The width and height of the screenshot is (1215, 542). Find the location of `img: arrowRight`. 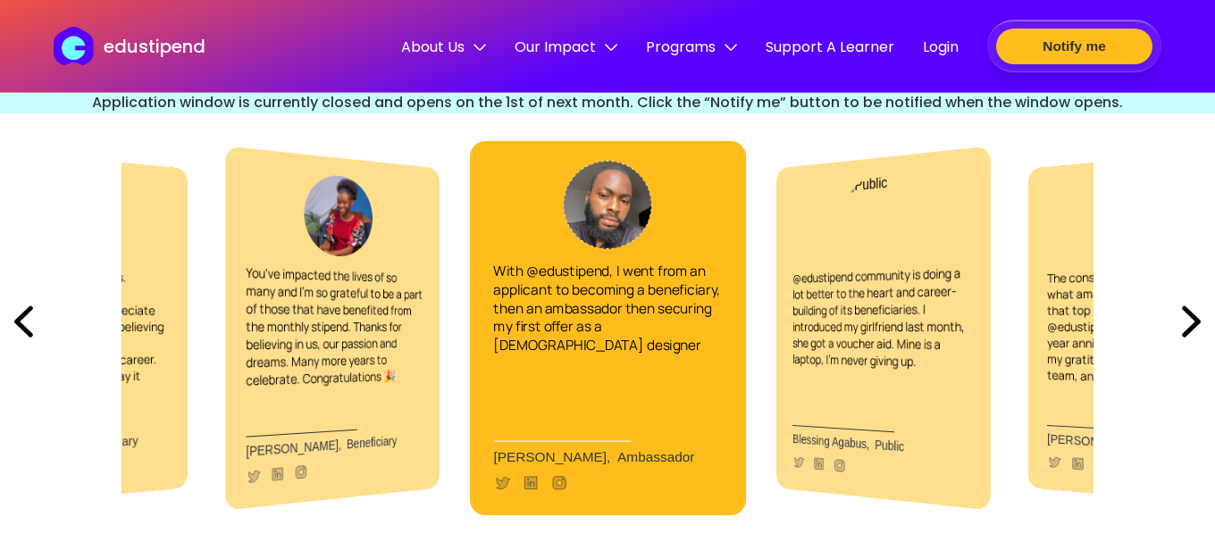

img: arrowRight is located at coordinates (1191, 322).